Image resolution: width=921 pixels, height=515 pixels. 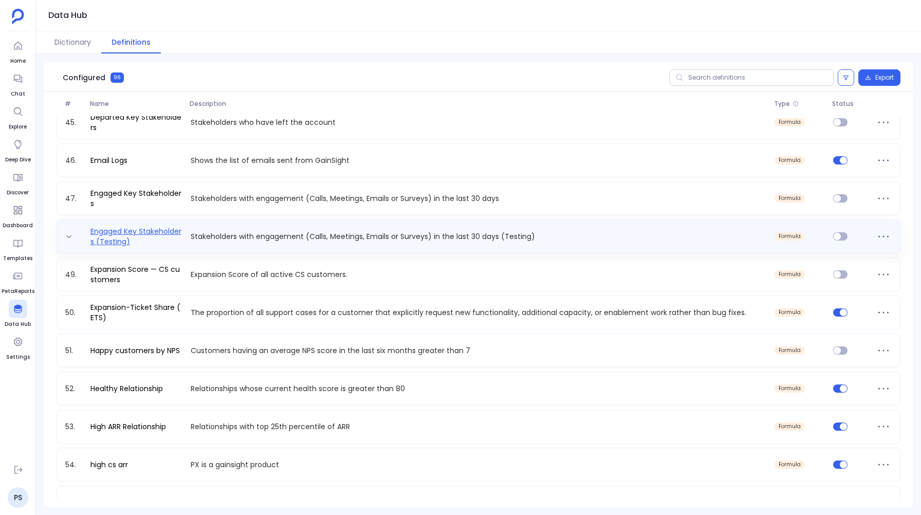 What do you see at coordinates (17, 193) in the screenshot?
I see `span: Discover` at bounding box center [17, 193].